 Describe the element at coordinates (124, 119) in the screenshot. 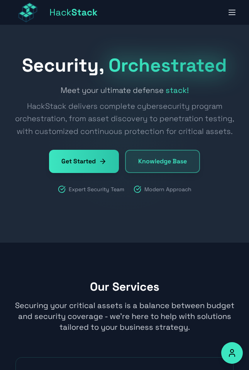

I see `span: HackStack delivers complete cybersecurity program orchestration, from asset discovery to penetrat...` at that location.